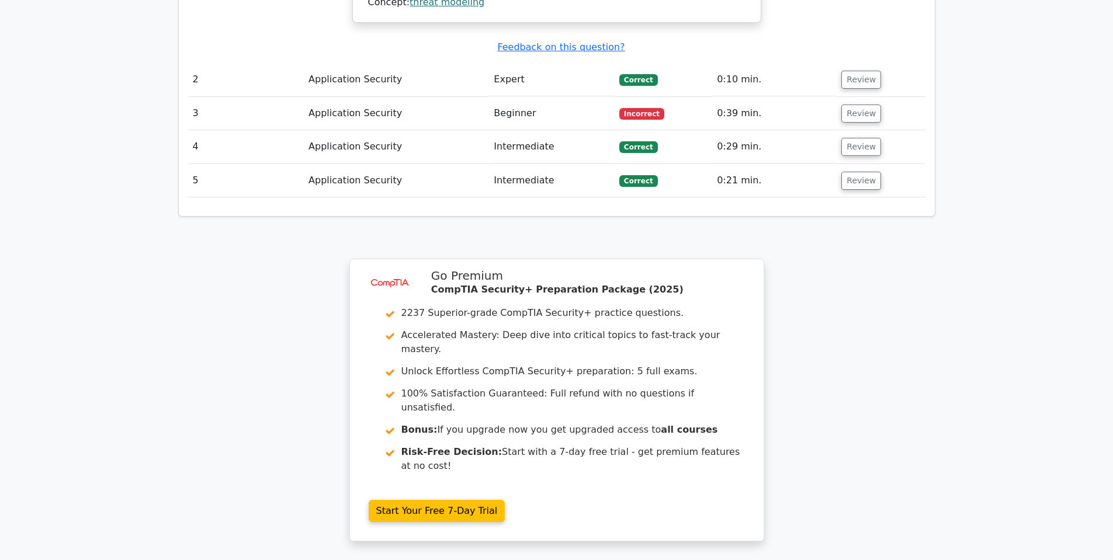 The height and width of the screenshot is (560, 1113). Describe the element at coordinates (774, 79) in the screenshot. I see `td: 0:10 min.` at that location.